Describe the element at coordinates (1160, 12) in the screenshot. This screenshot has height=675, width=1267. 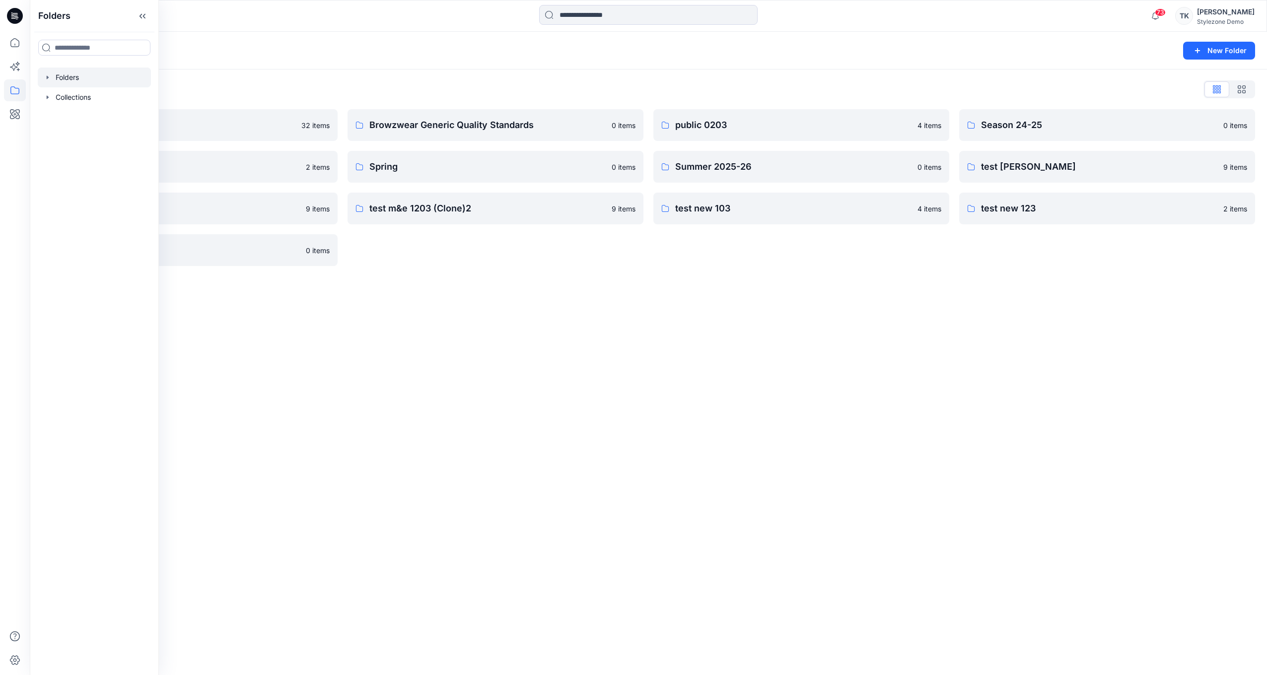
I see `span: 73` at that location.